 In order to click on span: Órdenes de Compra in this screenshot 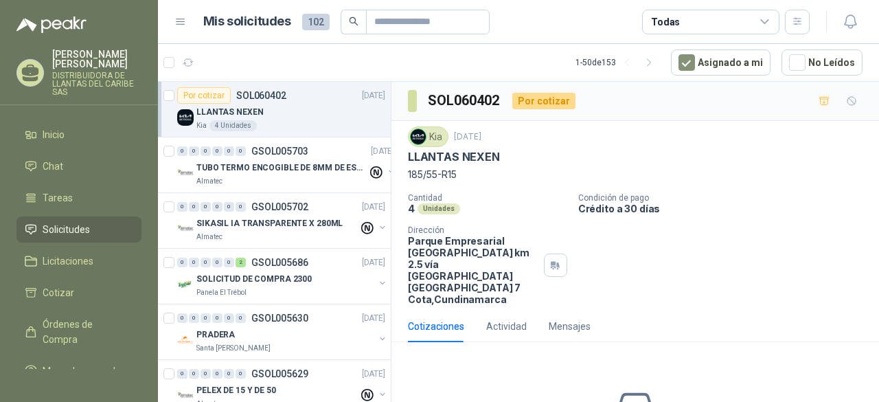, I will do `click(85, 332)`.